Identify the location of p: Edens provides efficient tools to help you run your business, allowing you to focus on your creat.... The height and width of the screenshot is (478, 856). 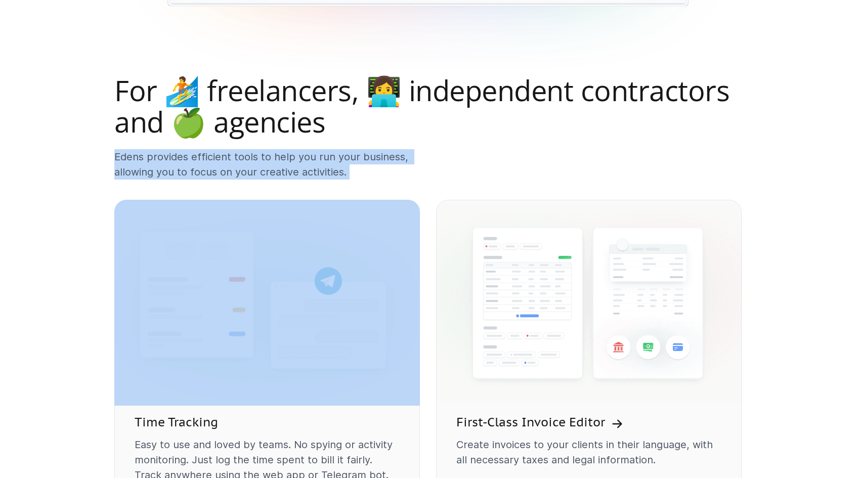
(267, 164).